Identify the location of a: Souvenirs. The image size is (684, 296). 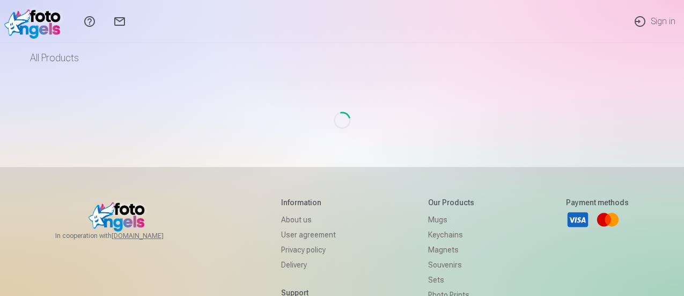
(451, 265).